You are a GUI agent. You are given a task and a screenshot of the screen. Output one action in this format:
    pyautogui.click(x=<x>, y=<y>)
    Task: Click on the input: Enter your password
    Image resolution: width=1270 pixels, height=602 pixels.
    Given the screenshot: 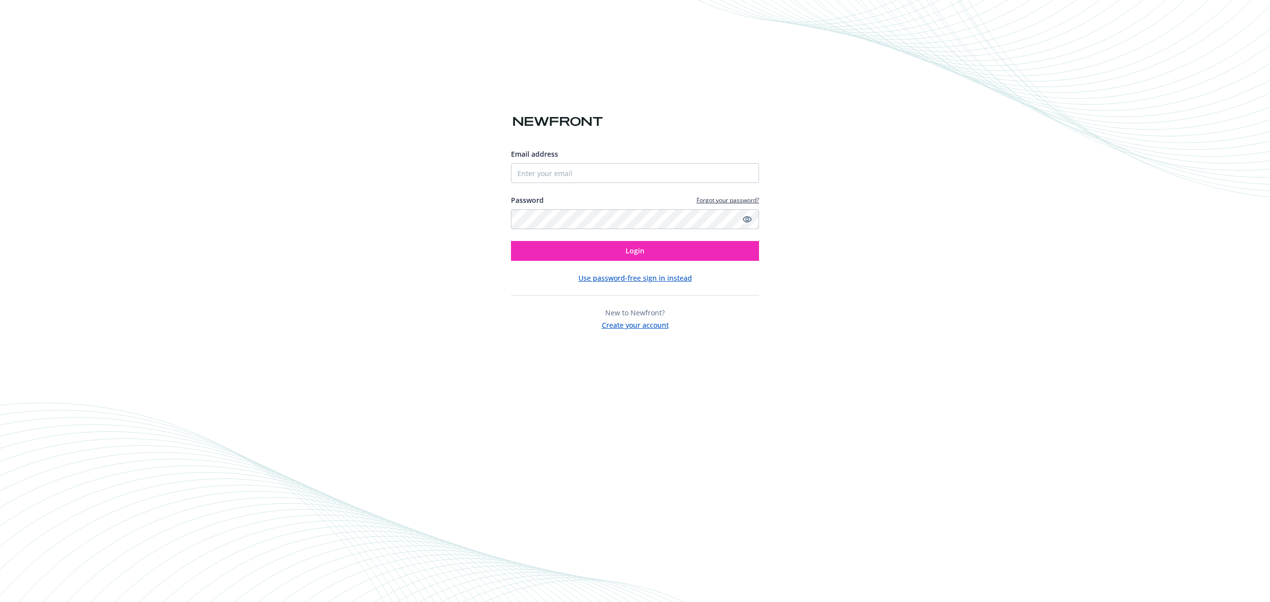 What is the action you would take?
    pyautogui.click(x=635, y=219)
    